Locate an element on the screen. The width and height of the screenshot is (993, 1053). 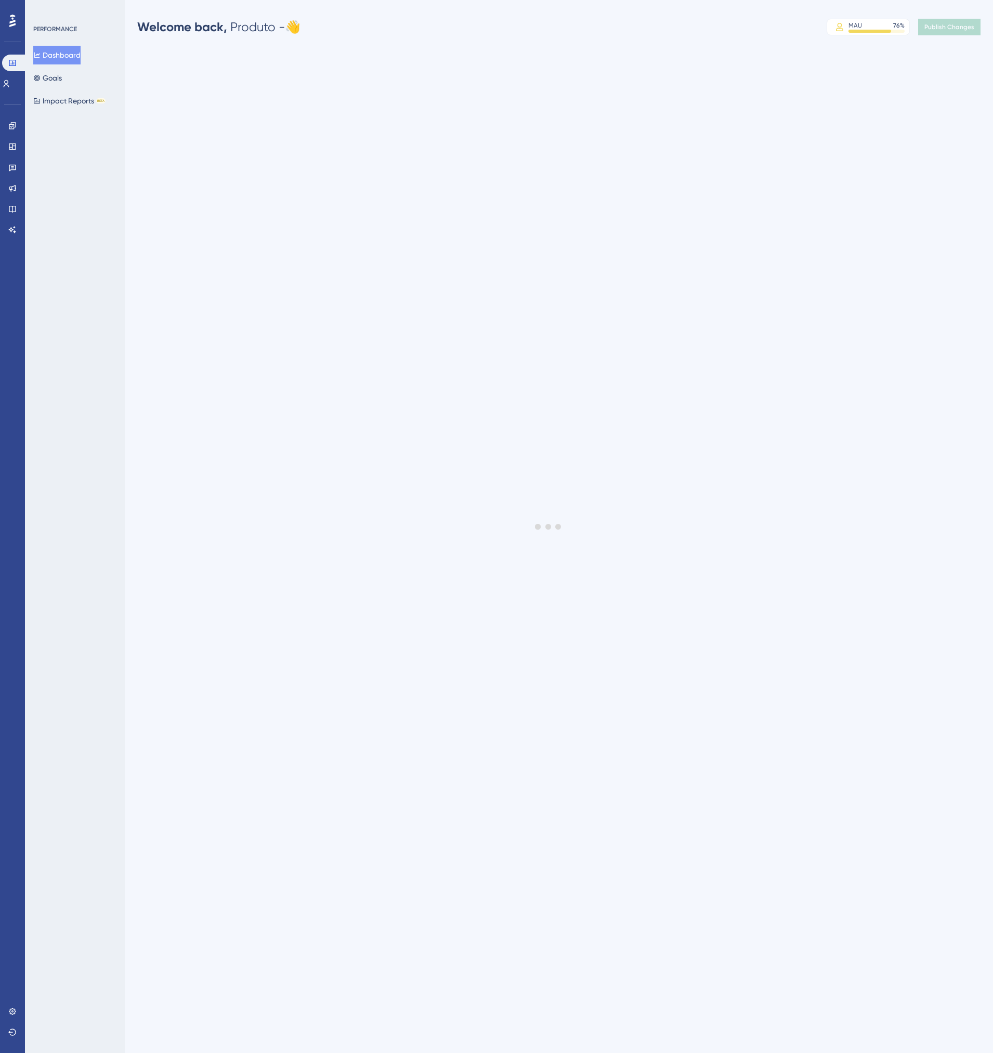
div: 76 % is located at coordinates (899, 25).